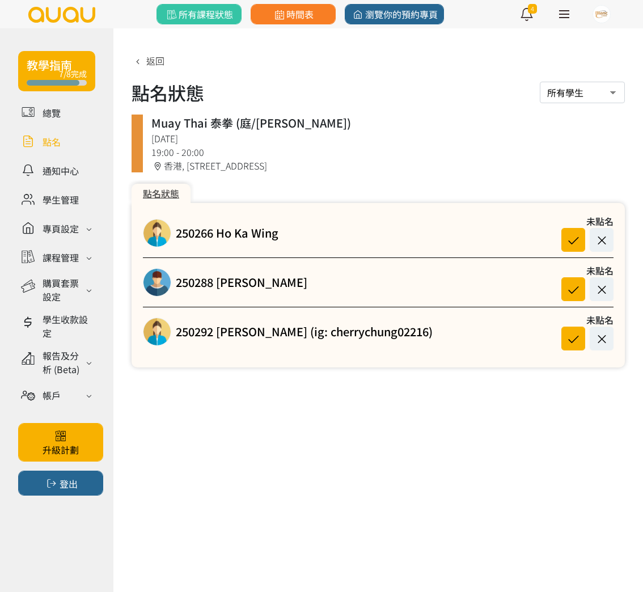 This screenshot has height=592, width=643. I want to click on button: 登出, so click(61, 483).